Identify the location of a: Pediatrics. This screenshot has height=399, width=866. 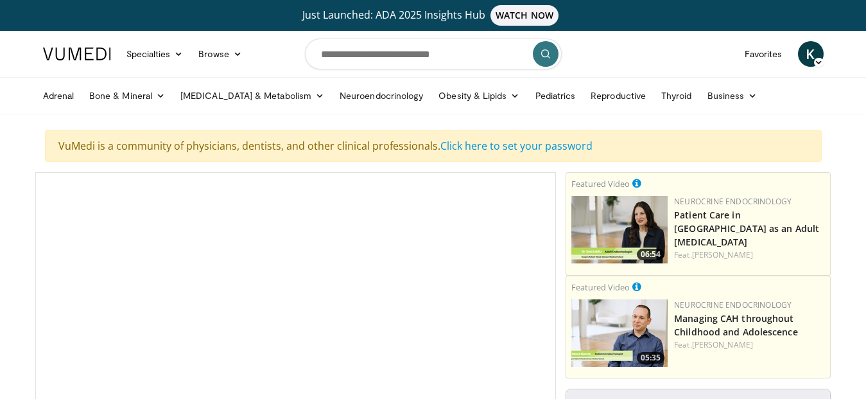
(556, 96).